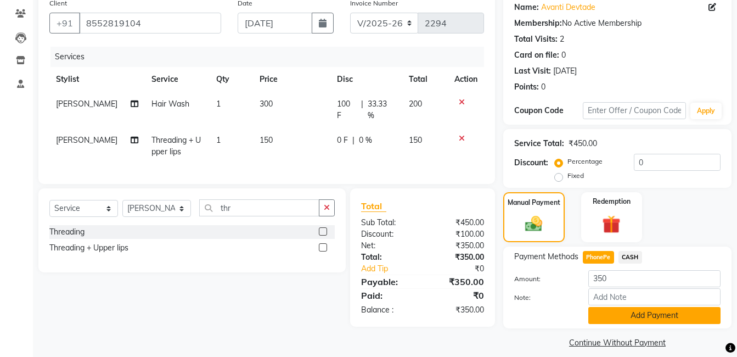 Image resolution: width=737 pixels, height=357 pixels. What do you see at coordinates (546, 256) in the screenshot?
I see `span: Payment Methods` at bounding box center [546, 256].